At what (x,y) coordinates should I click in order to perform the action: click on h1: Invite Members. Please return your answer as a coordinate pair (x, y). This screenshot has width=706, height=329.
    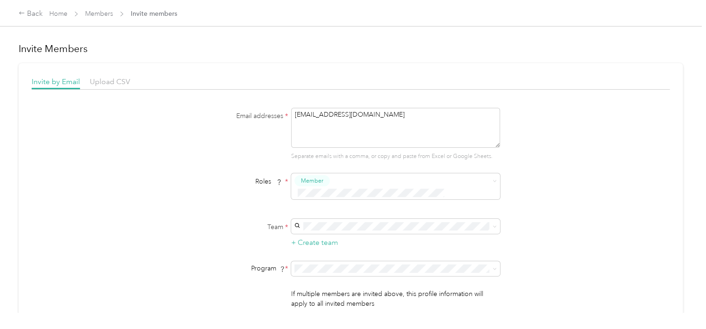
    Looking at the image, I should click on (350, 49).